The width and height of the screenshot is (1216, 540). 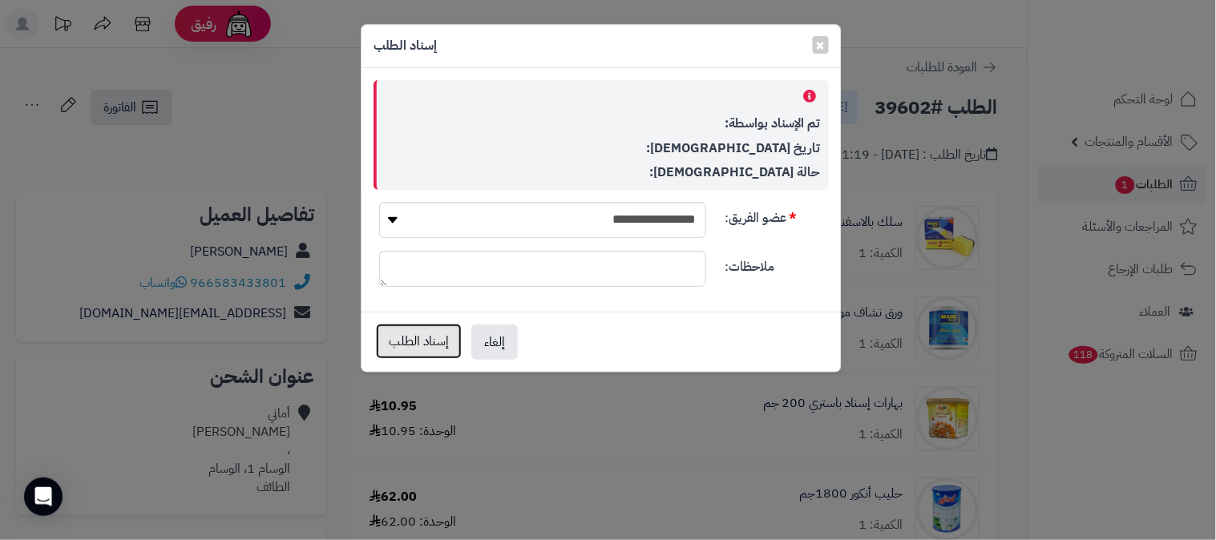 What do you see at coordinates (777, 264) in the screenshot?
I see `label: ملاحظات:` at bounding box center [777, 264].